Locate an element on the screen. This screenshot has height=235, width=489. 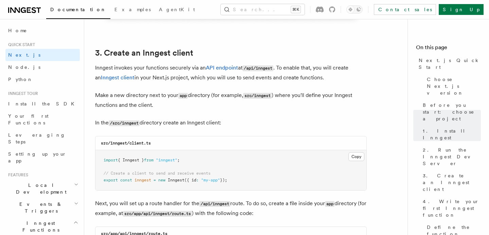
span: Python is located at coordinates (20, 79).